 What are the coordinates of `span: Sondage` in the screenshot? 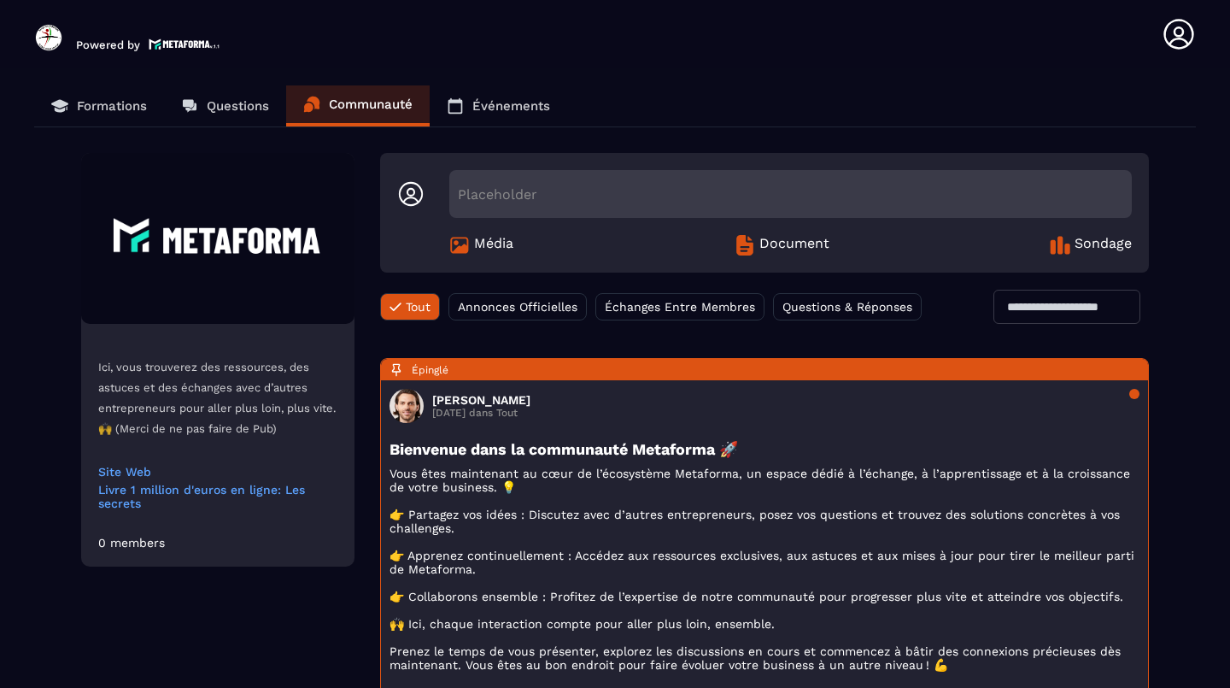 It's located at (1103, 245).